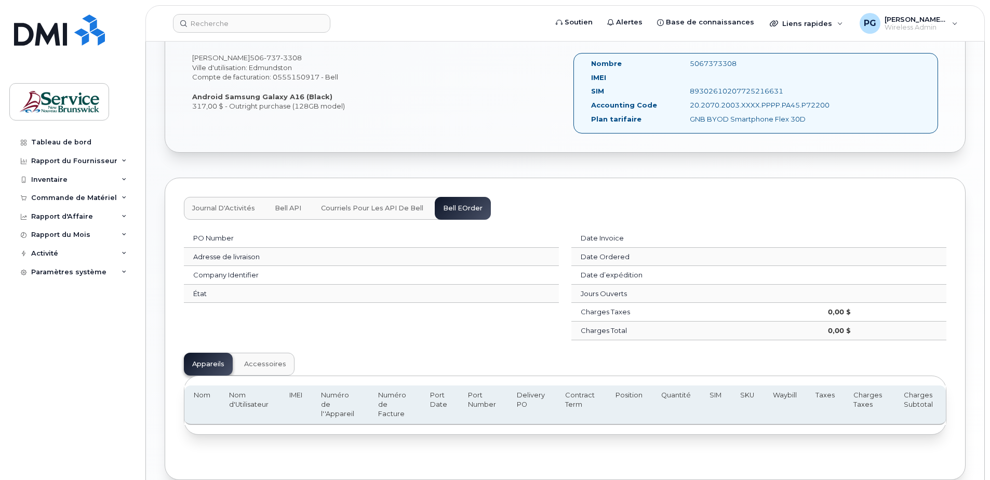 The width and height of the screenshot is (990, 480). What do you see at coordinates (710, 22) in the screenshot?
I see `span: Base de connaissances` at bounding box center [710, 22].